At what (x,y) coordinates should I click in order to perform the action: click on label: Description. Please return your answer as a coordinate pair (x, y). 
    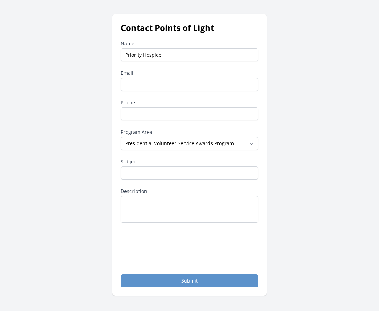
    Looking at the image, I should click on (189, 191).